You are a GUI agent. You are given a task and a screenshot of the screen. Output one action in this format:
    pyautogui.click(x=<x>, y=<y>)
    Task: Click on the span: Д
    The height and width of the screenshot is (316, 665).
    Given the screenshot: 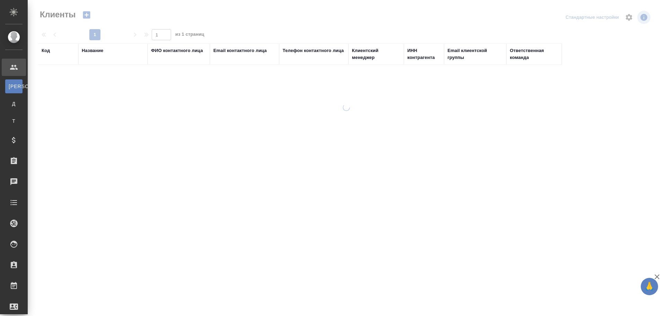 What is the action you would take?
    pyautogui.click(x=14, y=104)
    